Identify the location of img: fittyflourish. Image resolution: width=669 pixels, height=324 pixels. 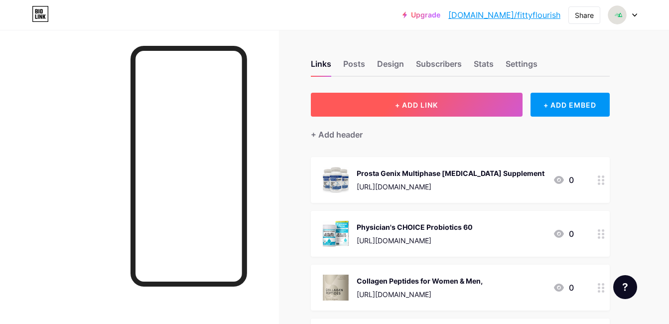
(617, 15).